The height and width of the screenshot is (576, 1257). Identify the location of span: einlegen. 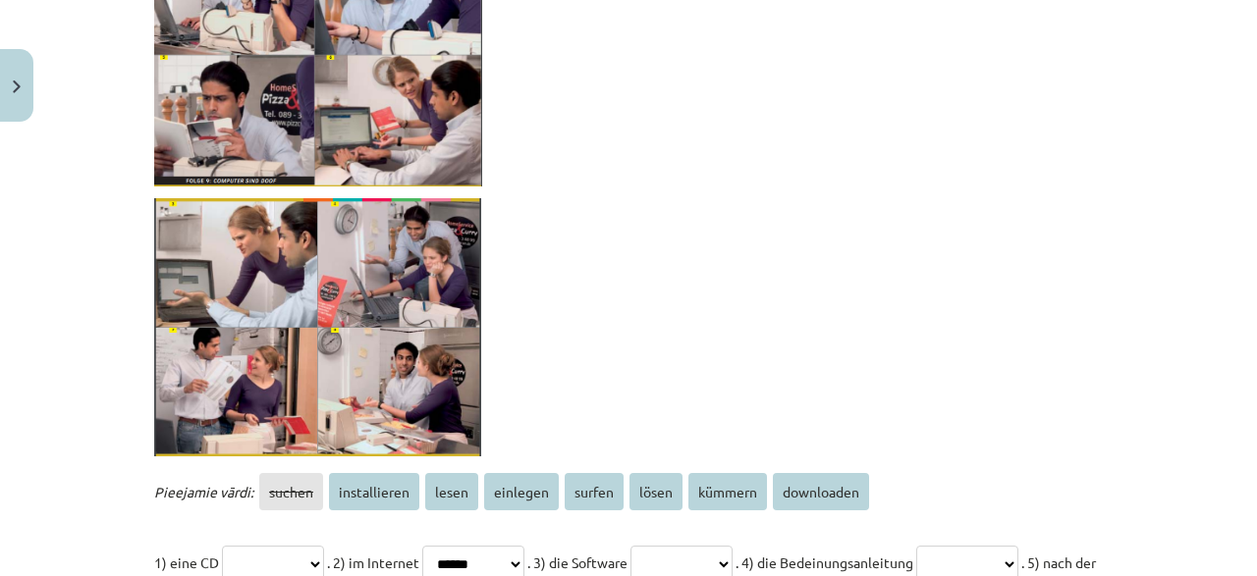
(521, 492).